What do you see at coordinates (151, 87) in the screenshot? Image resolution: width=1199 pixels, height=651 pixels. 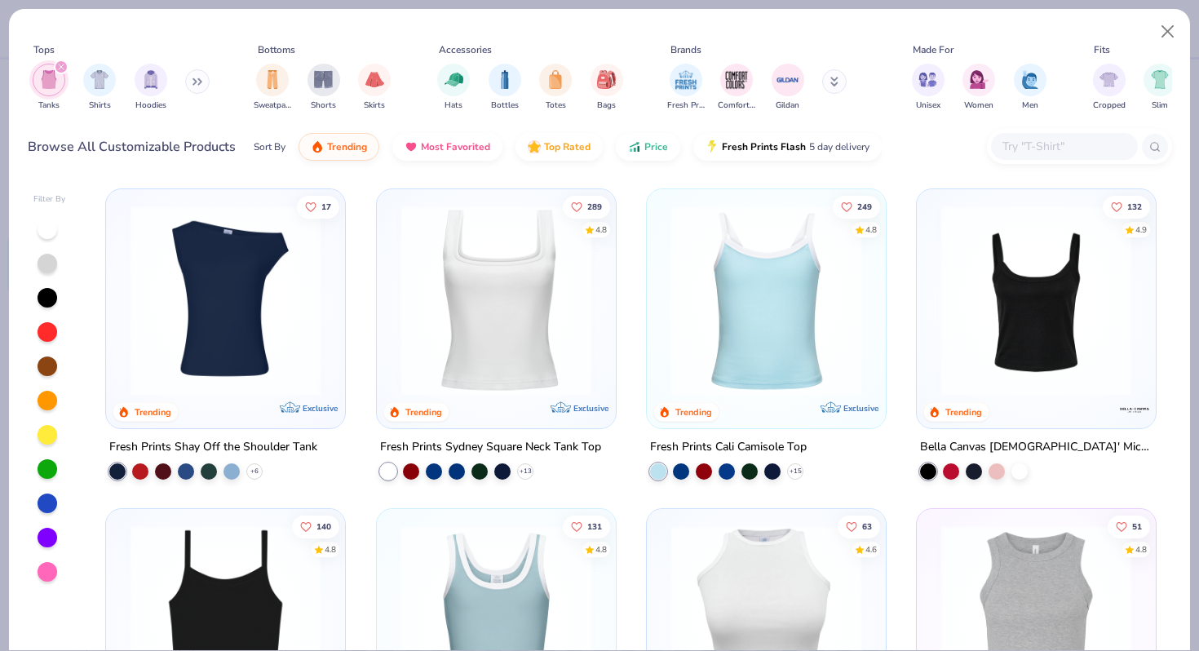 I see `div: filter for Hoodies` at bounding box center [151, 87].